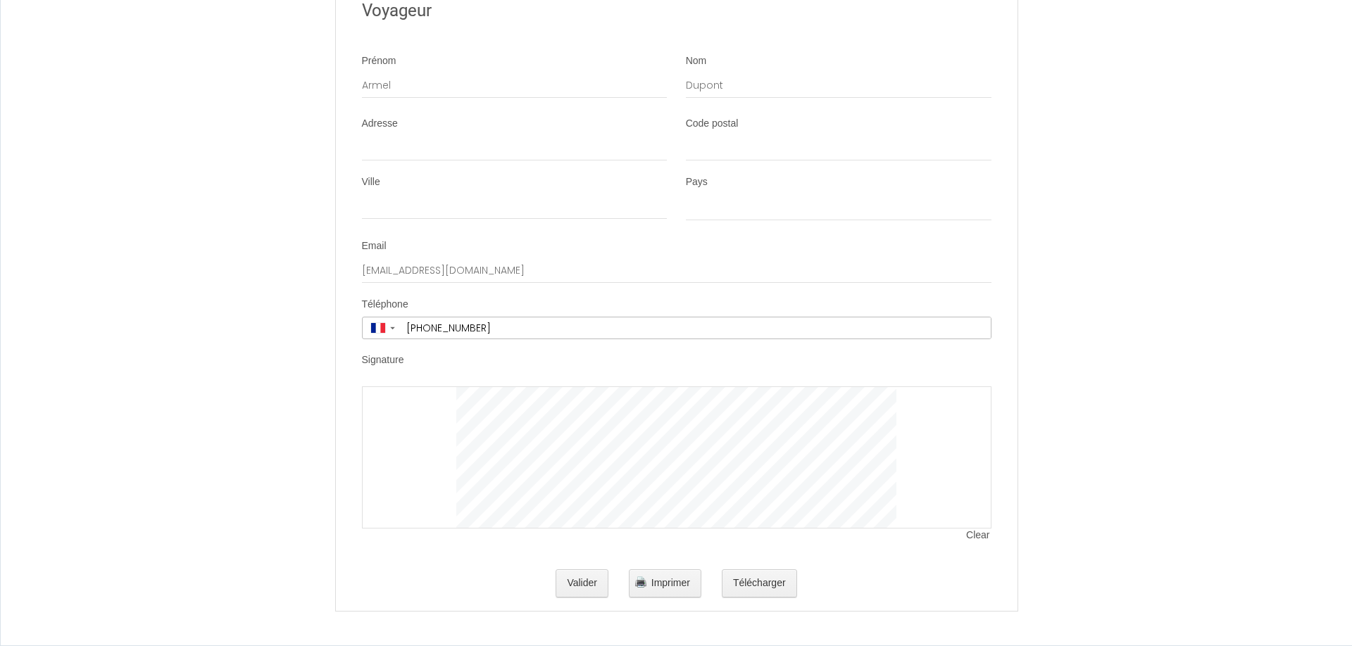 The image size is (1352, 646). I want to click on label: Téléphone, so click(385, 305).